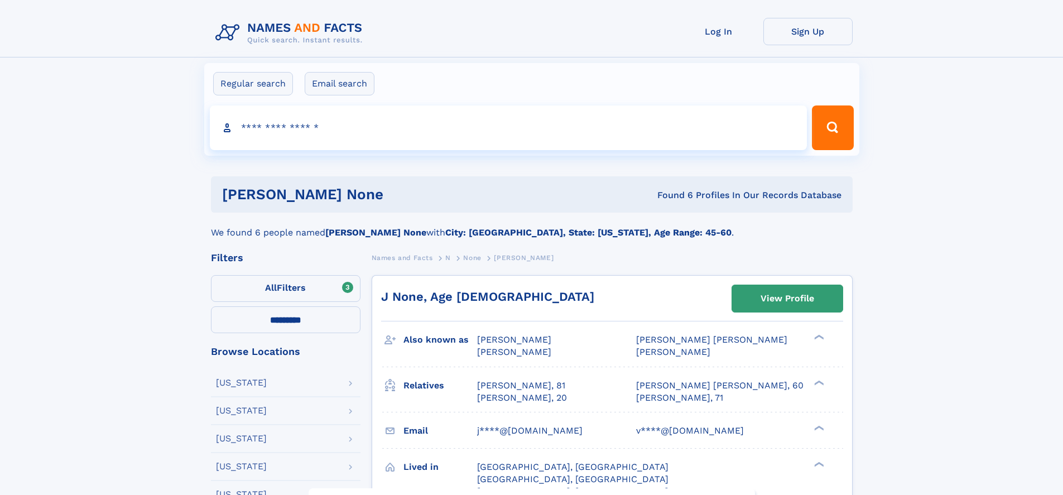 This screenshot has width=1063, height=495. I want to click on div: Filters, so click(286, 258).